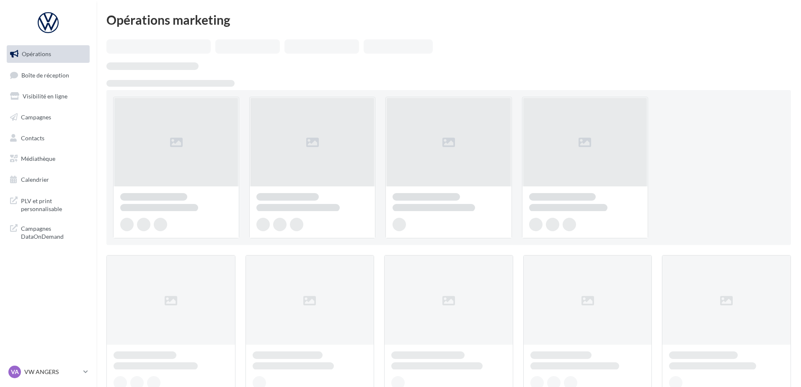  I want to click on span: Campagnes, so click(36, 117).